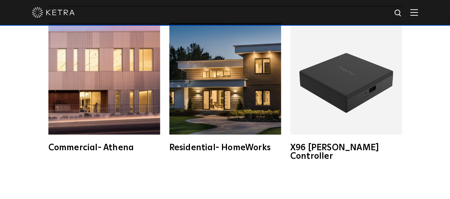 This screenshot has height=199, width=450. Describe the element at coordinates (53, 12) in the screenshot. I see `img: ketra-logo-2019-white` at that location.